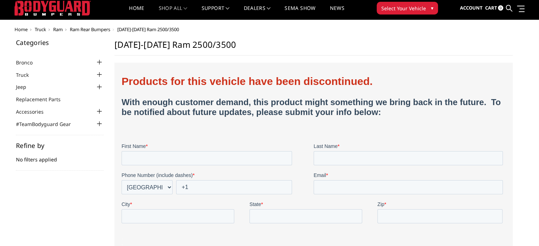 The image size is (539, 246). What do you see at coordinates (52, 8) in the screenshot?
I see `img: BODYGUARD BUMPERS` at bounding box center [52, 8].